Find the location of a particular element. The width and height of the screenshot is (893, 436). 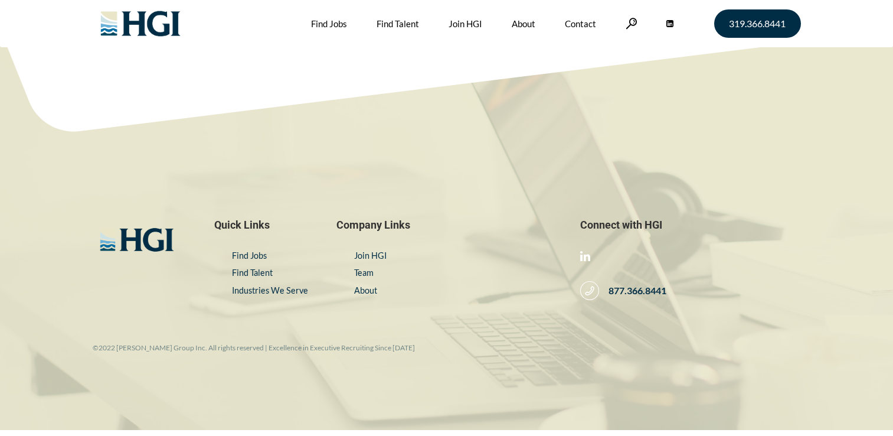

span: 877.366.8441 is located at coordinates (633, 290).